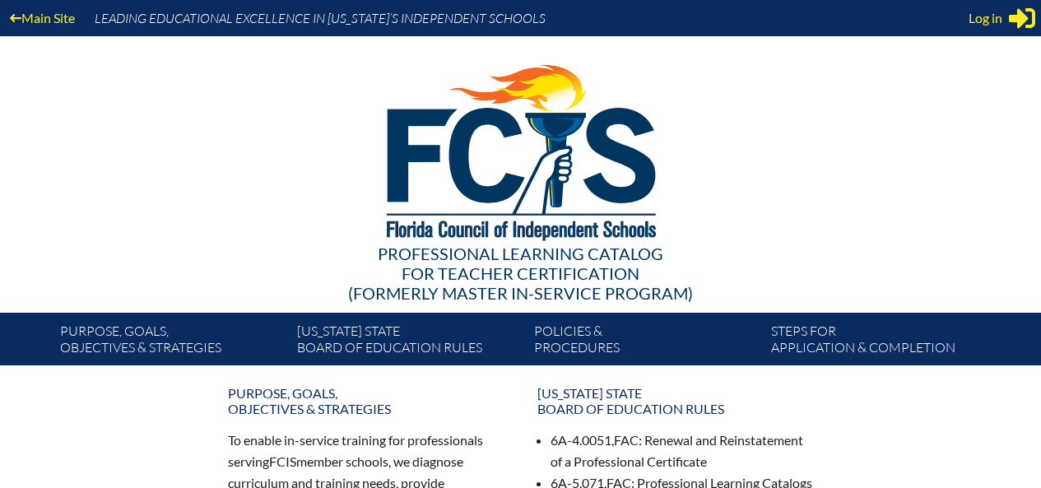 The image size is (1041, 488). I want to click on img: FCISlogo221.eps, so click(520, 148).